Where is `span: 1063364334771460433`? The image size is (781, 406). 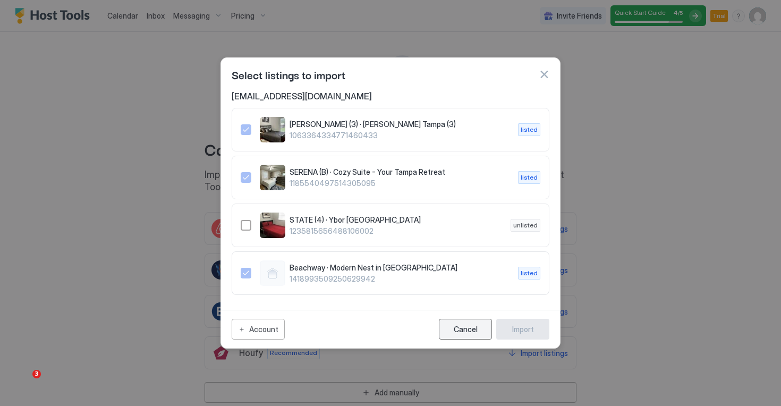 span: 1063364334771460433 is located at coordinates (400, 135).